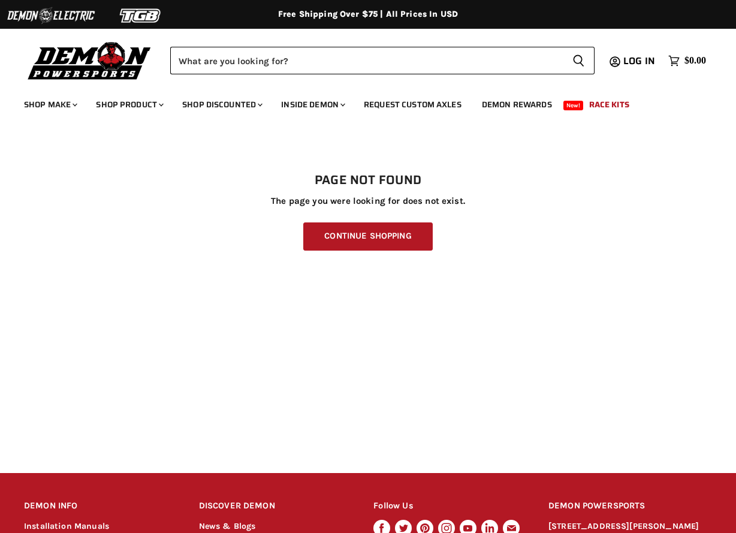 The height and width of the screenshot is (533, 736). What do you see at coordinates (368, 201) in the screenshot?
I see `p: The page you were looking for does not exist.` at bounding box center [368, 201].